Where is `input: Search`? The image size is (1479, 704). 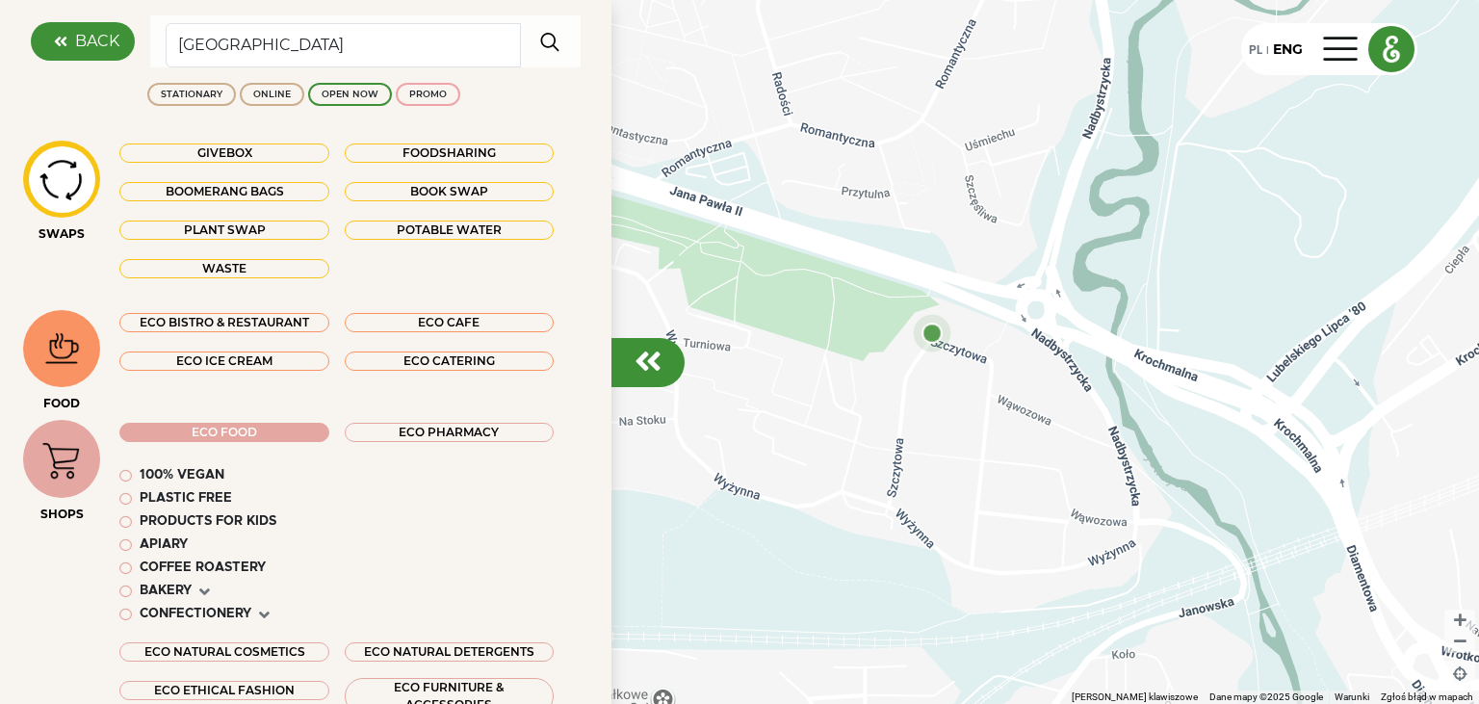 input: Search is located at coordinates (343, 45).